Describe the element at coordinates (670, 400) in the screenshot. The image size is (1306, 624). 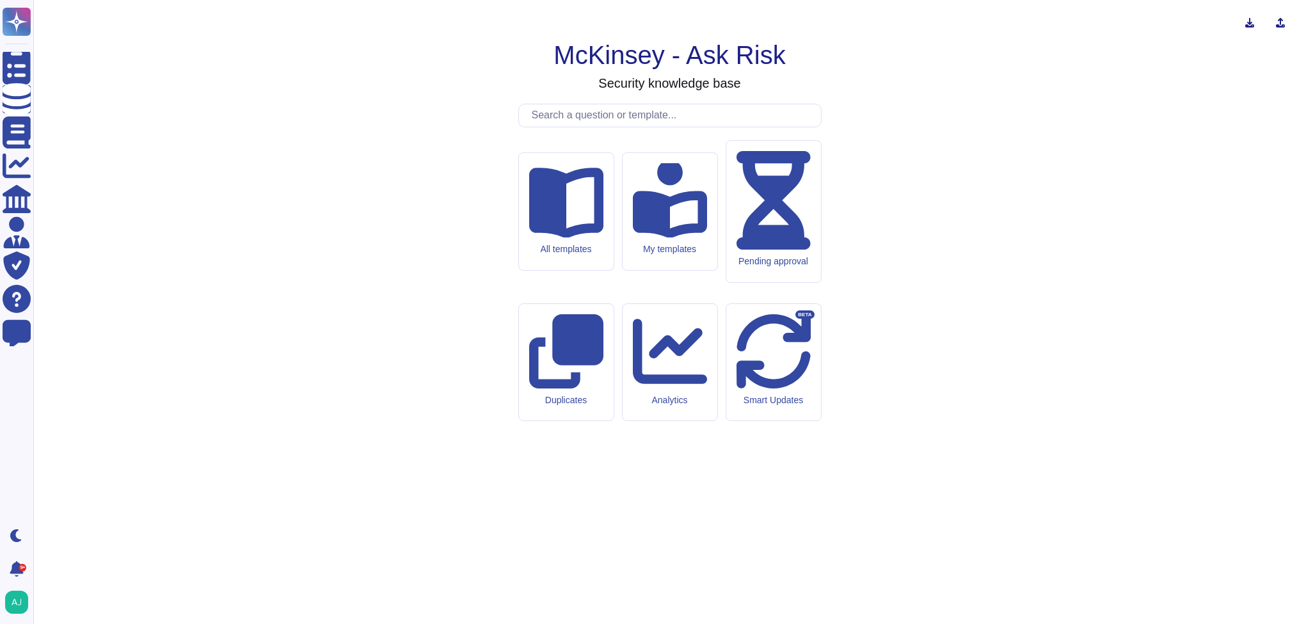
I see `div: Analytics` at that location.